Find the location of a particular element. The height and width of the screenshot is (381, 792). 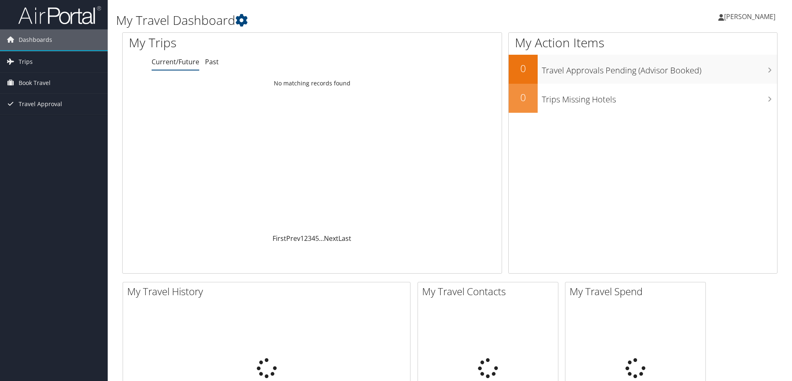

h2: My Travel Contacts is located at coordinates (490, 291).